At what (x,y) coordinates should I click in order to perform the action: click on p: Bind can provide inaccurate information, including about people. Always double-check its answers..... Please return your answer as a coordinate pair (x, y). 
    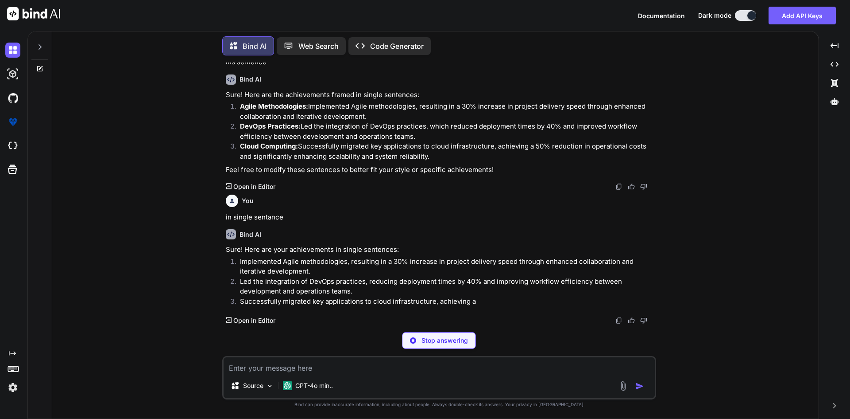
    Looking at the image, I should click on (439, 404).